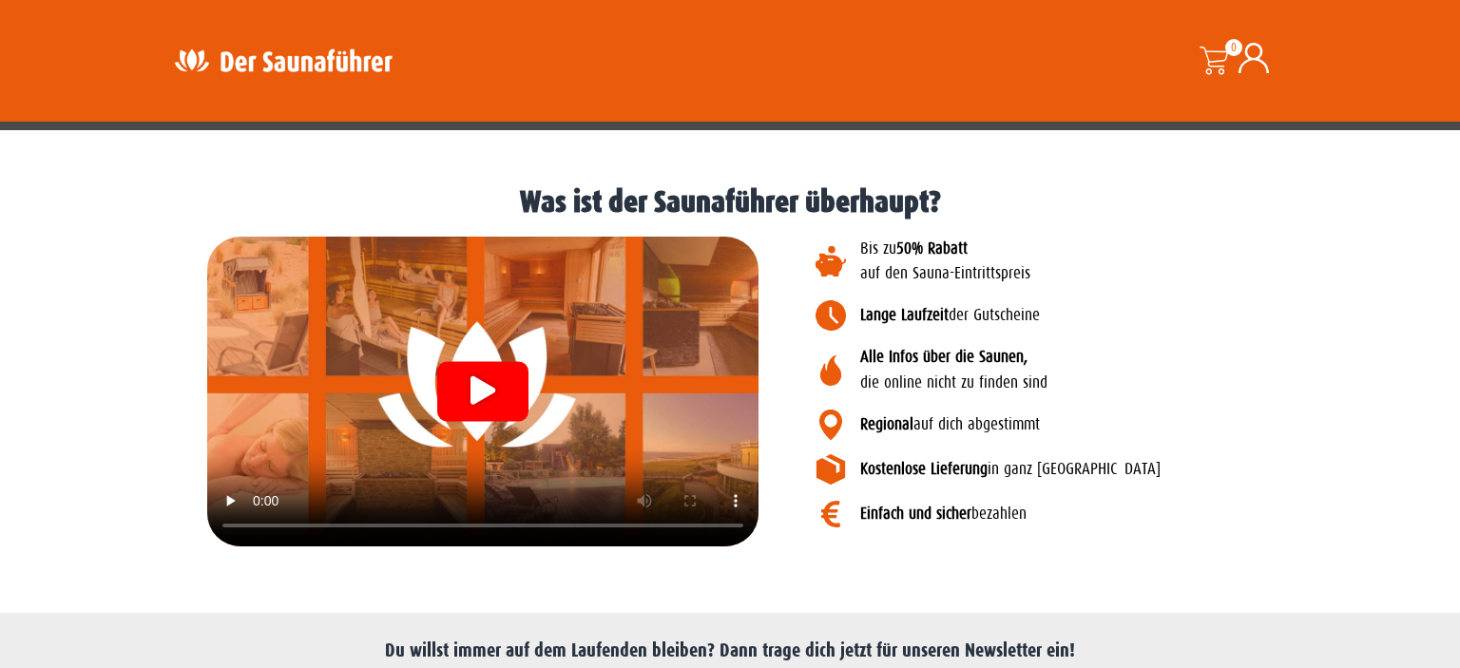 This screenshot has width=1460, height=668. Describe the element at coordinates (932, 248) in the screenshot. I see `b: 50% Rabatt` at that location.